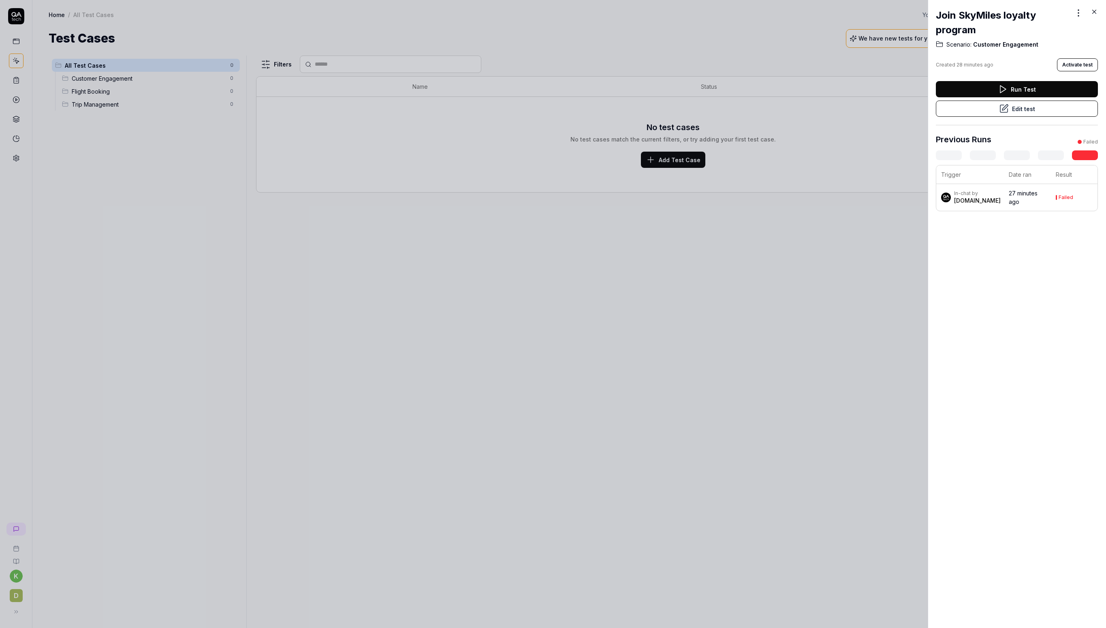  Describe the element at coordinates (1023, 197) in the screenshot. I see `time: 27 minutes ago` at that location.